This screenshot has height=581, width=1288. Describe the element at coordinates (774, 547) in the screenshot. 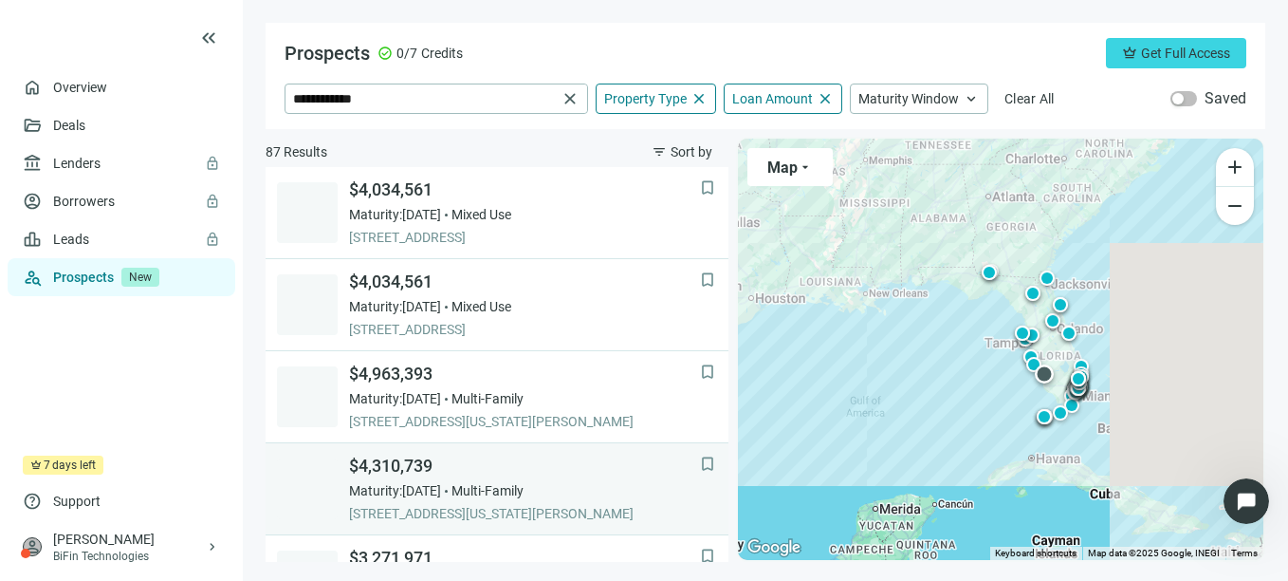

I see `a: Open this area in Google Maps (opens a new window)` at that location.